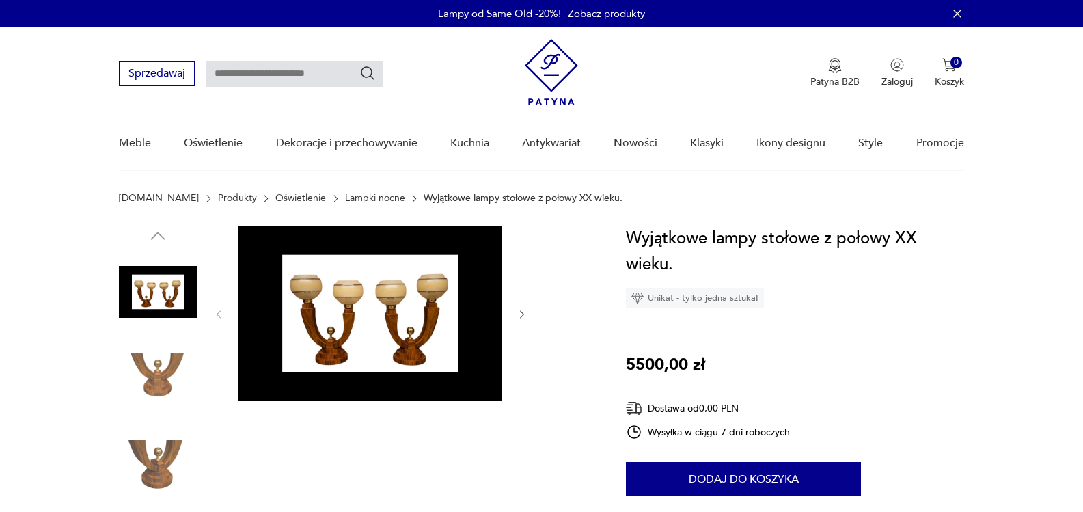 This screenshot has height=512, width=1083. What do you see at coordinates (707, 143) in the screenshot?
I see `a: Klasyki` at bounding box center [707, 143].